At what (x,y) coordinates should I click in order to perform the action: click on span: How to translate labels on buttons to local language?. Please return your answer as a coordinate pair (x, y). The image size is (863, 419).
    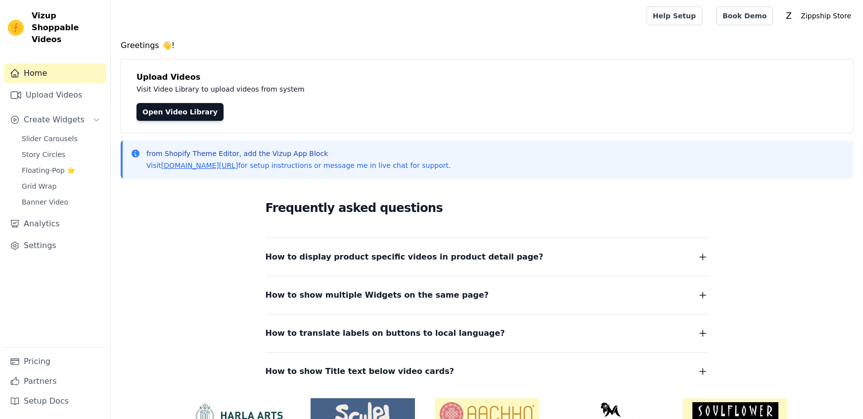
    Looking at the image, I should click on (385, 333).